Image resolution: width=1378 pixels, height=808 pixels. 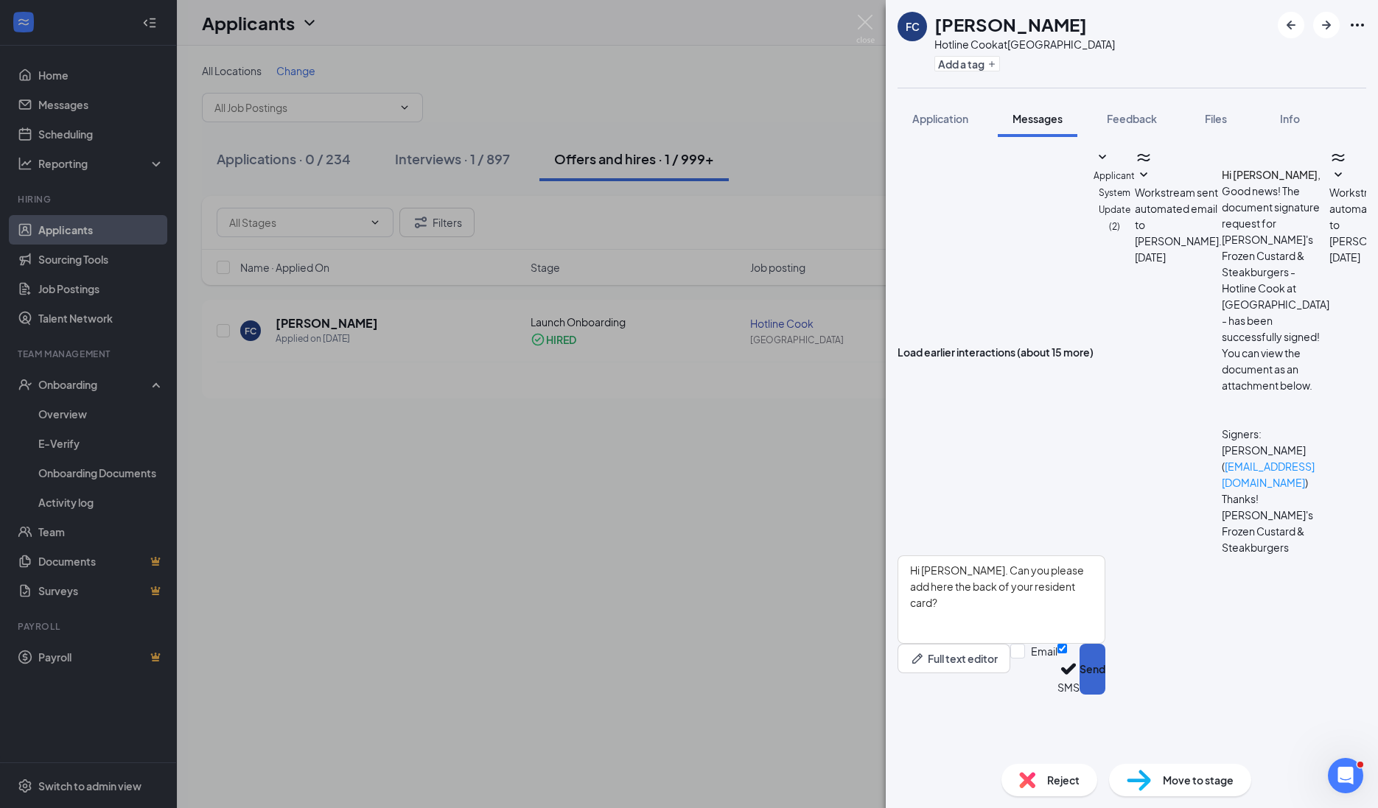 I want to click on div: SMS, so click(x=1069, y=688).